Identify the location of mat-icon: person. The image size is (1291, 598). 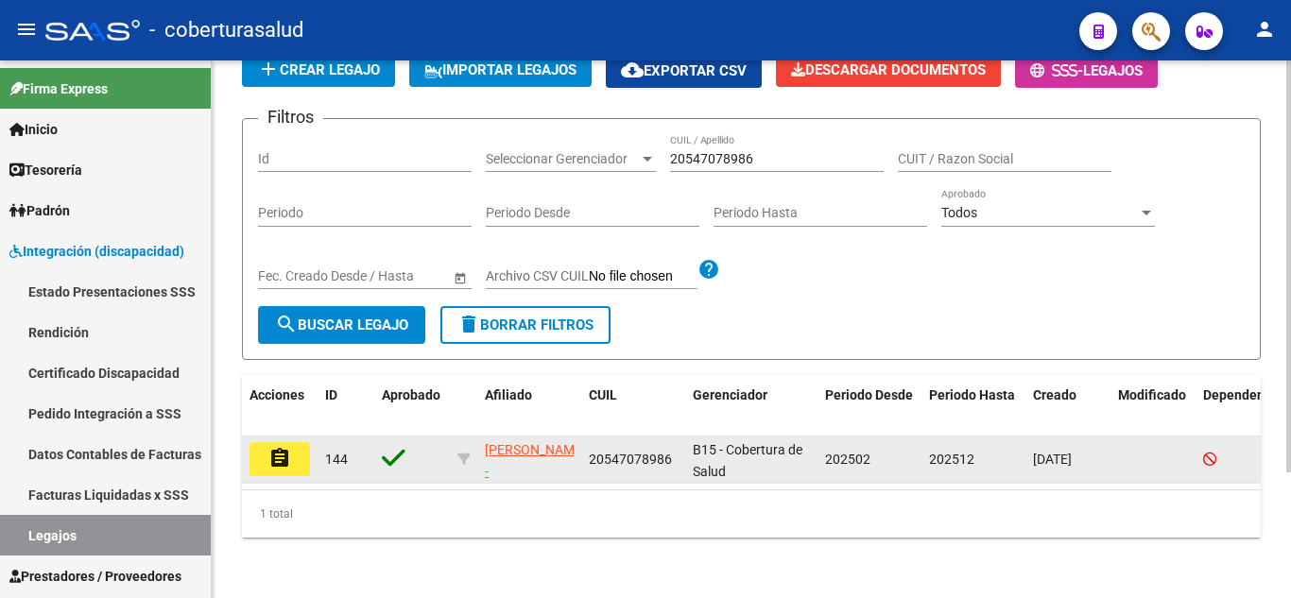
(1265, 29).